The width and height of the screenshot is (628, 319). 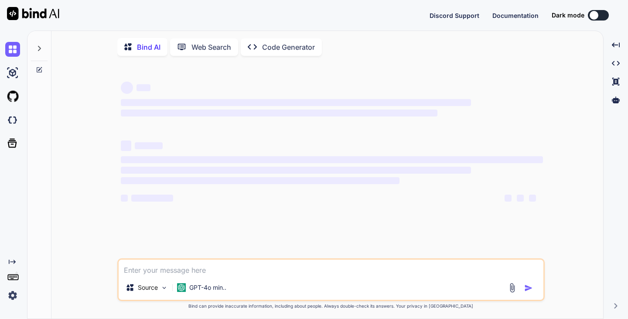 I want to click on button: Documentation, so click(x=516, y=15).